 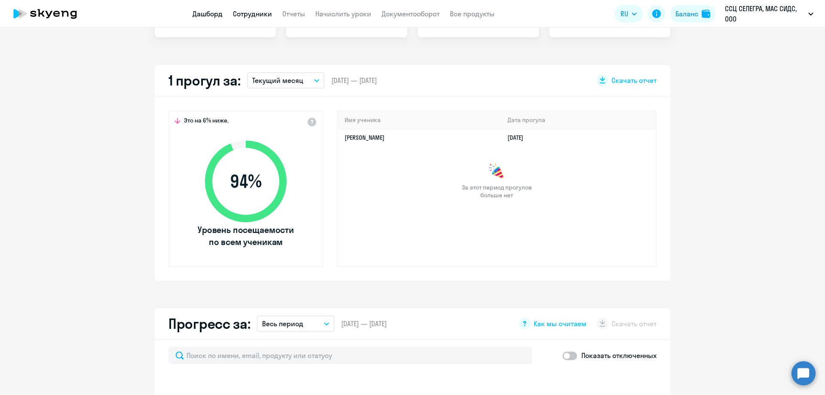 I want to click on span: Это на 6% ниже,, so click(x=206, y=122).